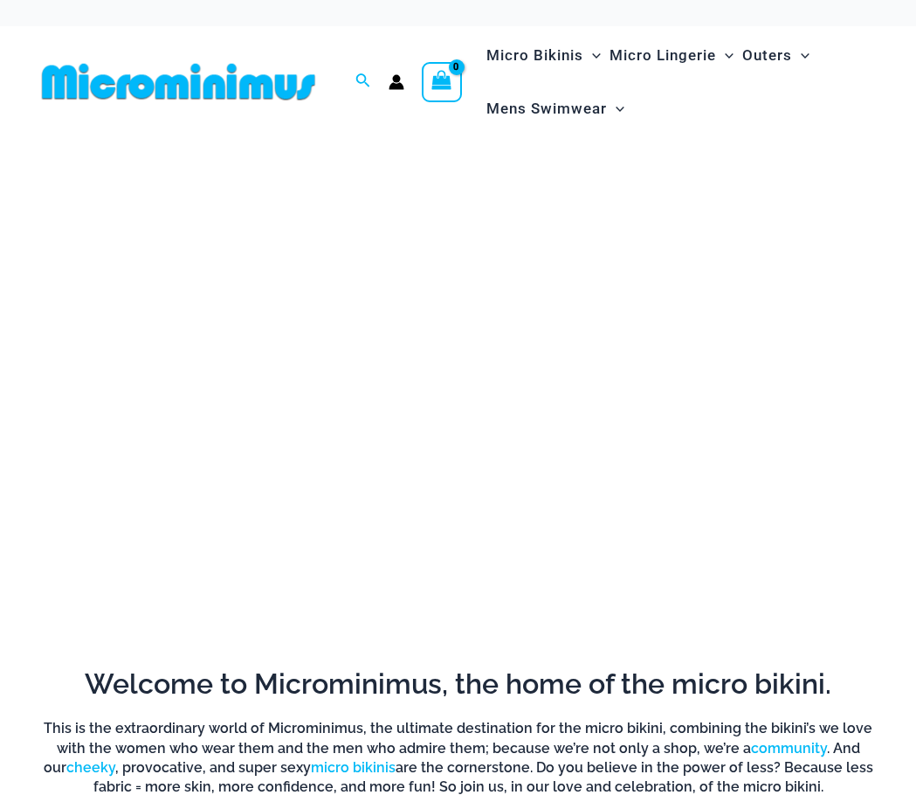 The image size is (916, 802). I want to click on span: Micro Bikinis, so click(535, 55).